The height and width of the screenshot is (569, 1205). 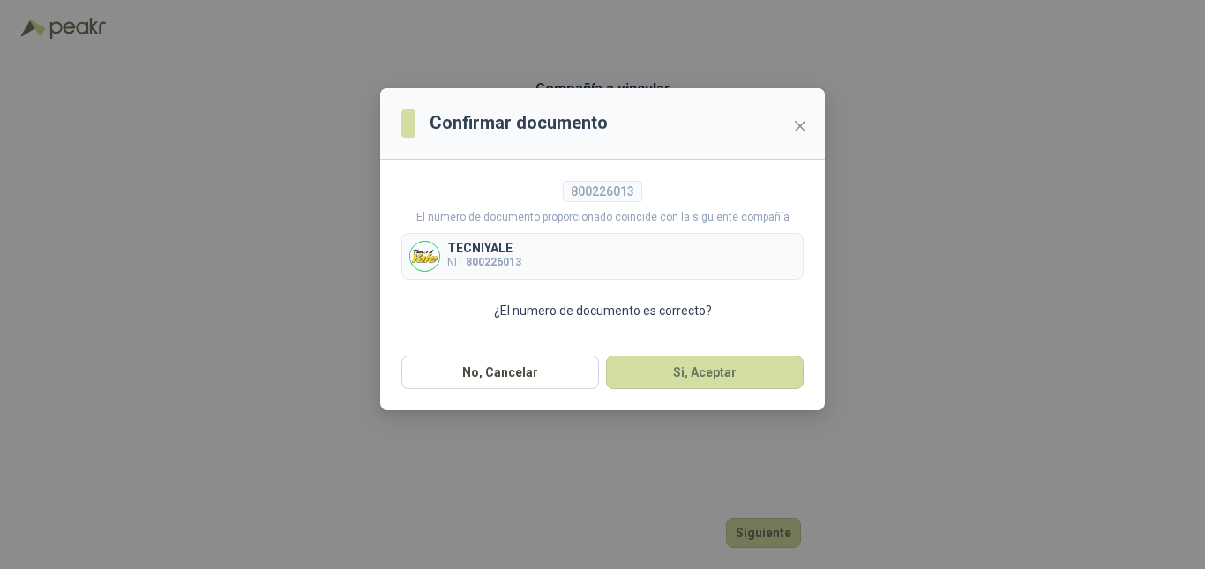 I want to click on div: 800226013, so click(x=602, y=191).